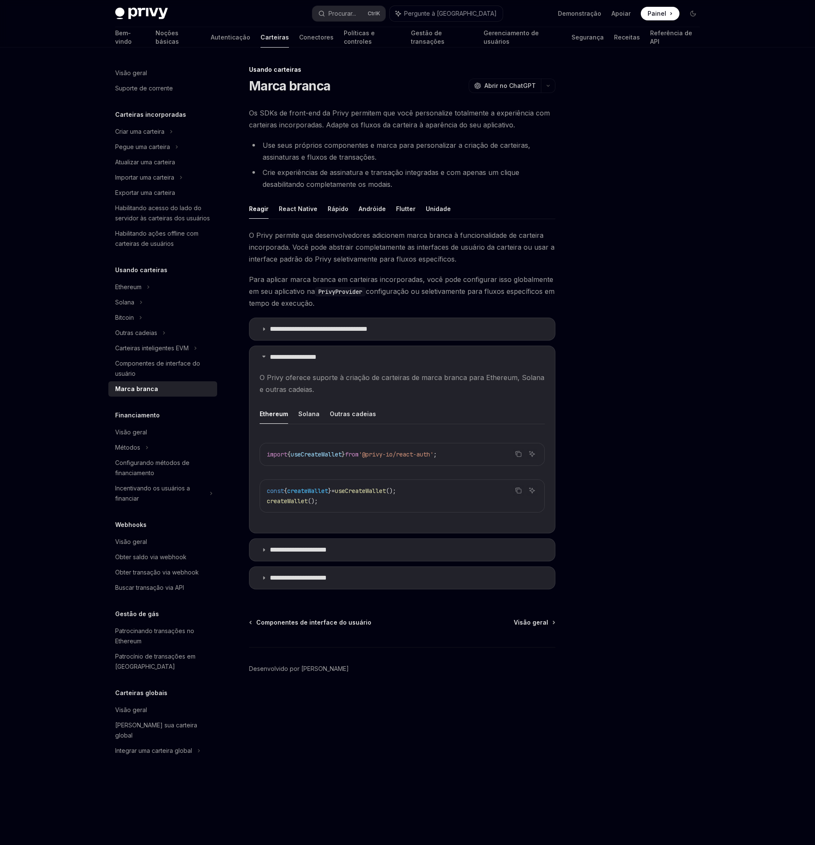  What do you see at coordinates (152, 468) in the screenshot?
I see `font: Configurando métodos de financiamento` at bounding box center [152, 468].